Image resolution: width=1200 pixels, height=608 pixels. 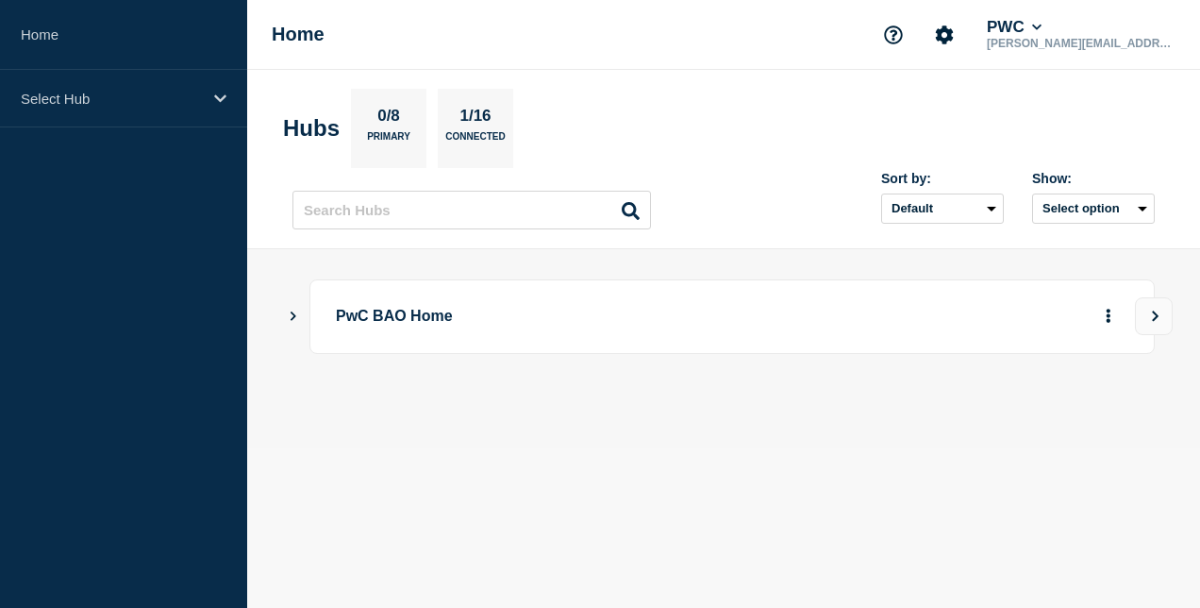 I want to click on p: Connected, so click(x=475, y=141).